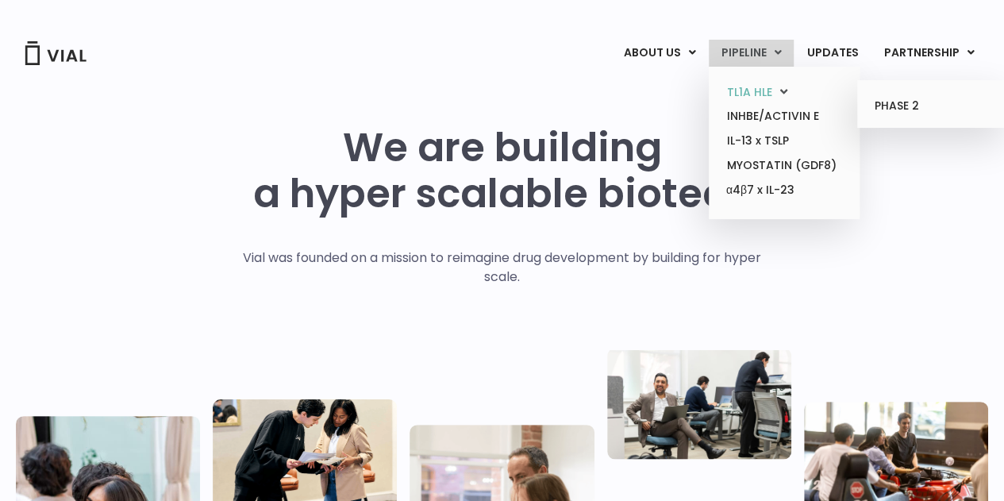 The height and width of the screenshot is (501, 1004). I want to click on img: Vial Logo, so click(56, 53).